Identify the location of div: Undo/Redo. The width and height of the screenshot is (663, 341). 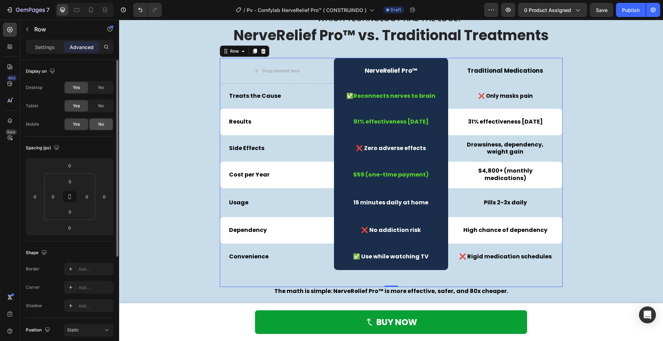
(147, 10).